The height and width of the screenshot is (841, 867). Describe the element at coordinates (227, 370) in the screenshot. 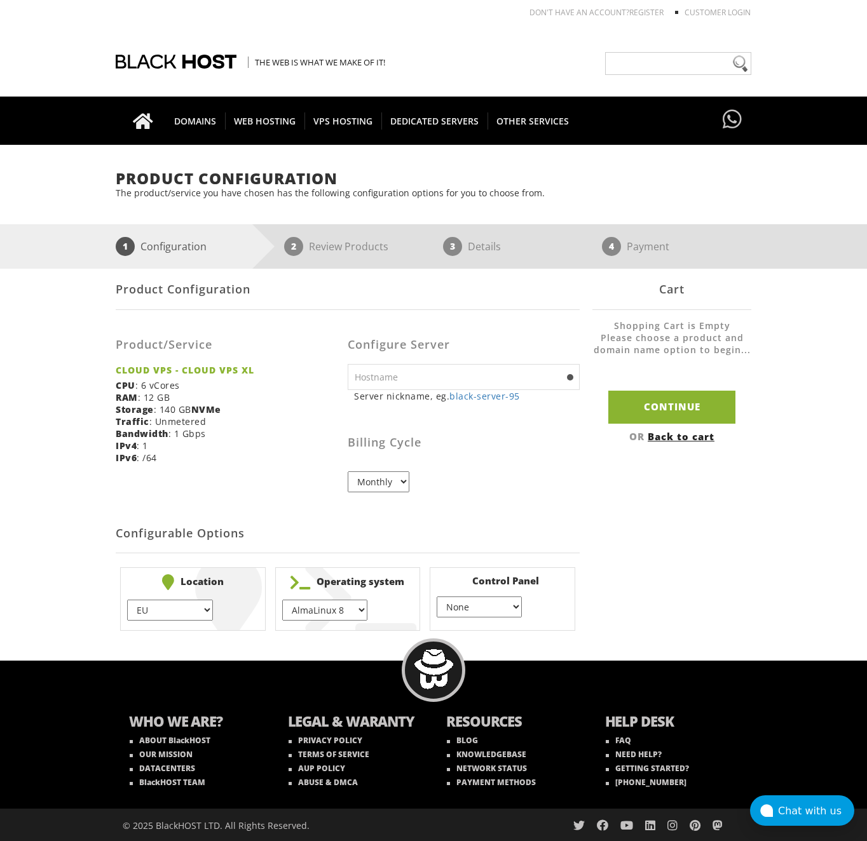

I see `strong: CLOUD VPS - CLOUD VPS XL` at that location.